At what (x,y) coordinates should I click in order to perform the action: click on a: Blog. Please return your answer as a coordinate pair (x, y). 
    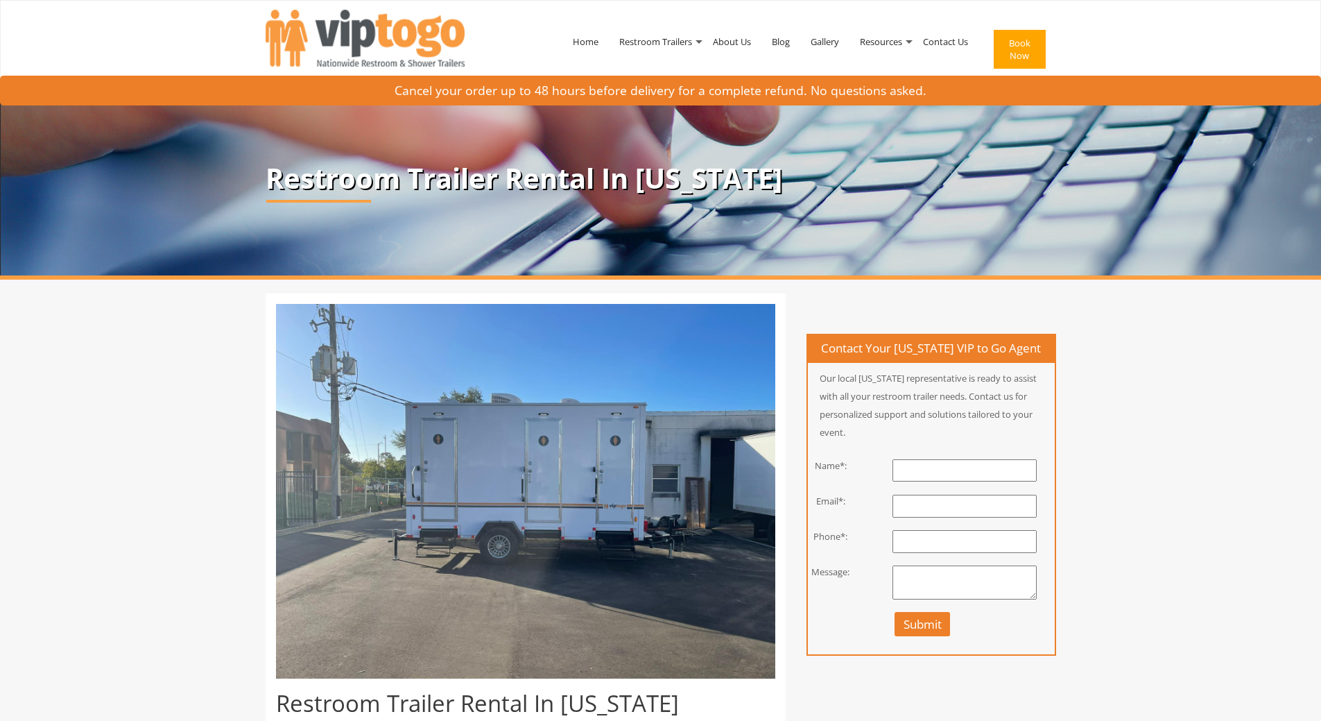
    Looking at the image, I should click on (781, 42).